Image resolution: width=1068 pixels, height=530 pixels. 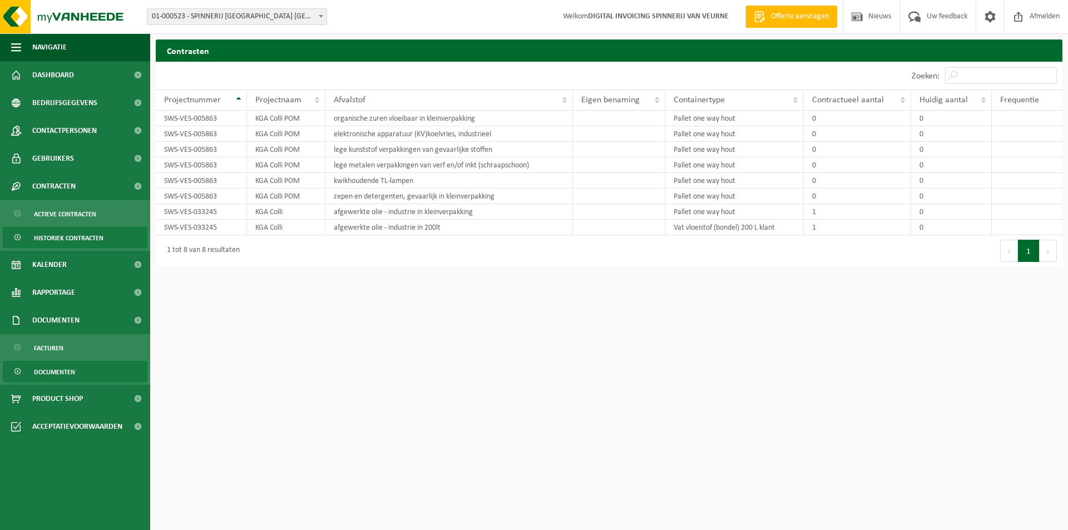 I want to click on td: afgewerkte olie - industrie in kleinverpakking, so click(x=449, y=212).